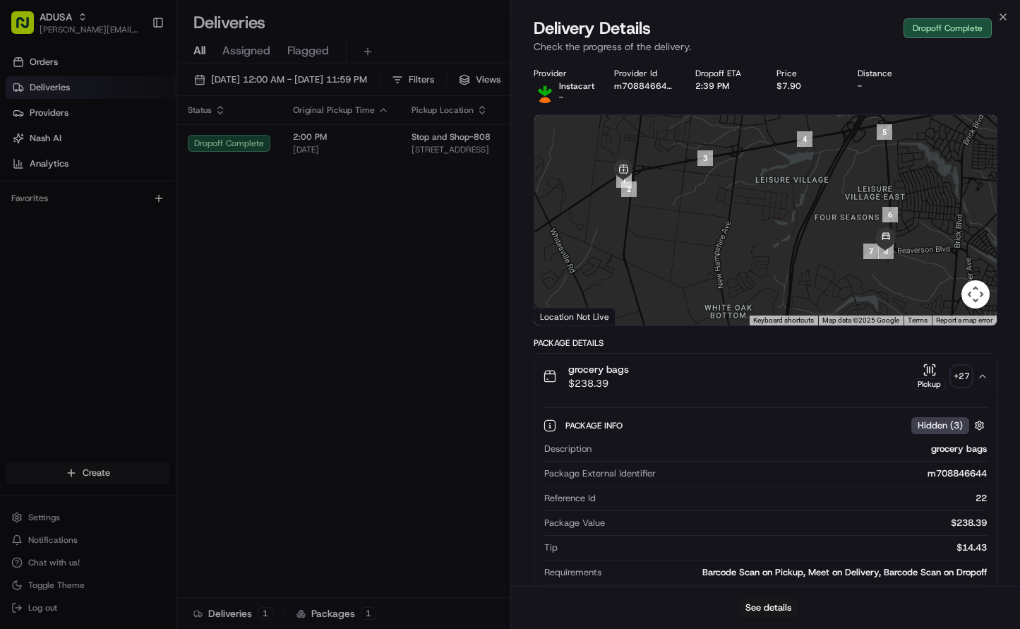  What do you see at coordinates (561, 316) in the screenshot?
I see `img: Google` at bounding box center [561, 316].